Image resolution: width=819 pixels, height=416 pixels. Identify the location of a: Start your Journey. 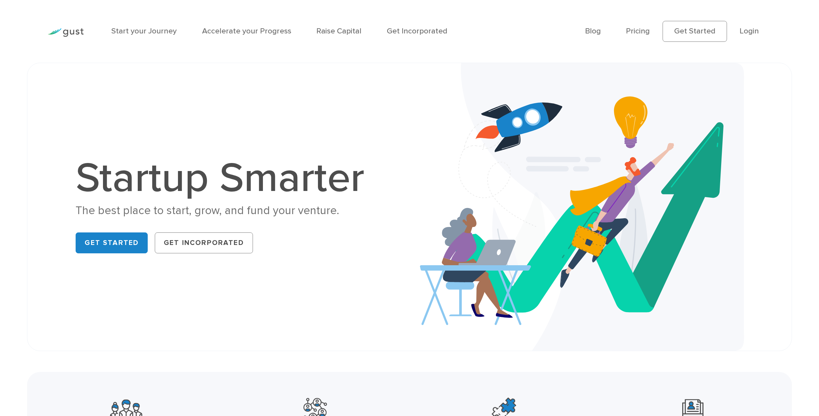
(144, 31).